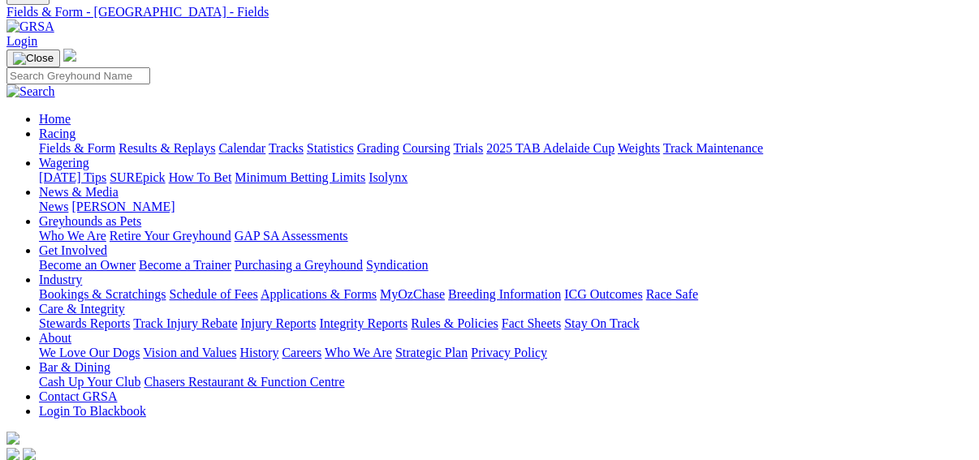  Describe the element at coordinates (84, 323) in the screenshot. I see `a: Stewards Reports` at that location.